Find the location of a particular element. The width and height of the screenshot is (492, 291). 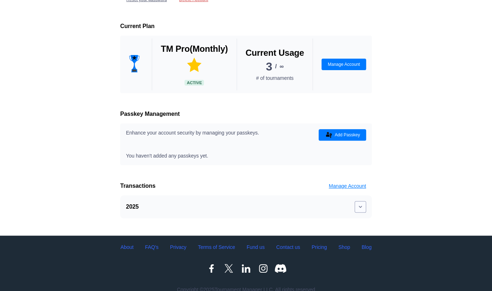

h2: Current Plan is located at coordinates (246, 26).